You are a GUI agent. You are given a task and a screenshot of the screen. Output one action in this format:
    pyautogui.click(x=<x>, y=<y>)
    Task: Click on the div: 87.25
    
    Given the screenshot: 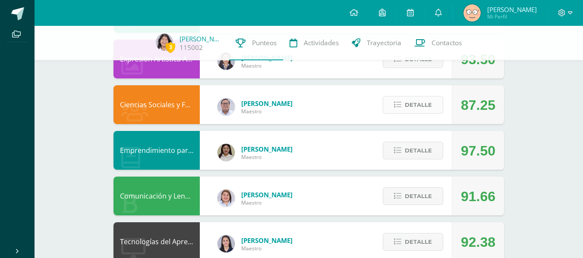 What is the action you would take?
    pyautogui.click(x=478, y=105)
    